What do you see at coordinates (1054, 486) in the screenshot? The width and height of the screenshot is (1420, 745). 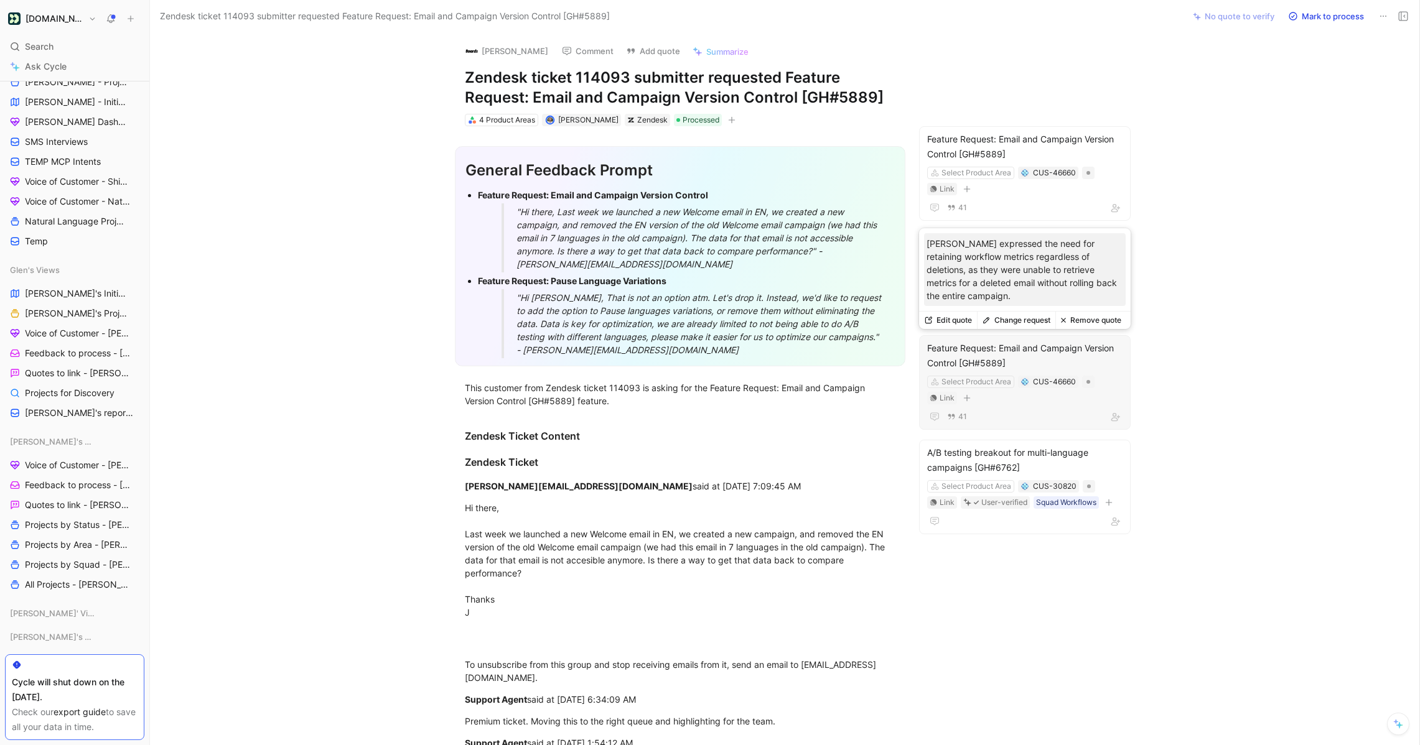 I see `div: CUS-30820` at bounding box center [1054, 486].